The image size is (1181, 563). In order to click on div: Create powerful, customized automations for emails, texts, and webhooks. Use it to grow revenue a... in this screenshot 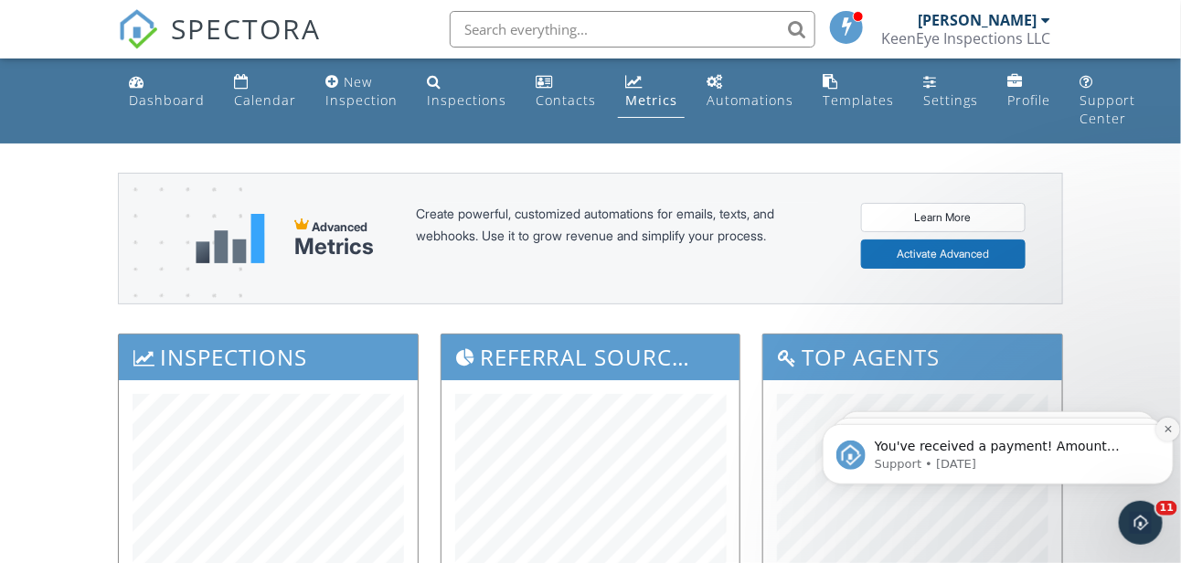, I will do `click(618, 239)`.